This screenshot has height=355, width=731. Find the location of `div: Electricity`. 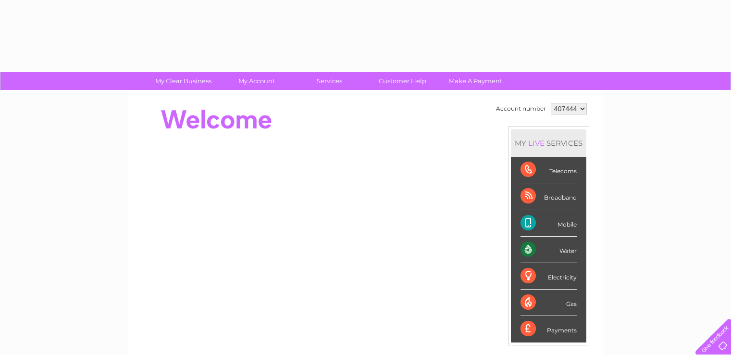

div: Electricity is located at coordinates (548, 276).